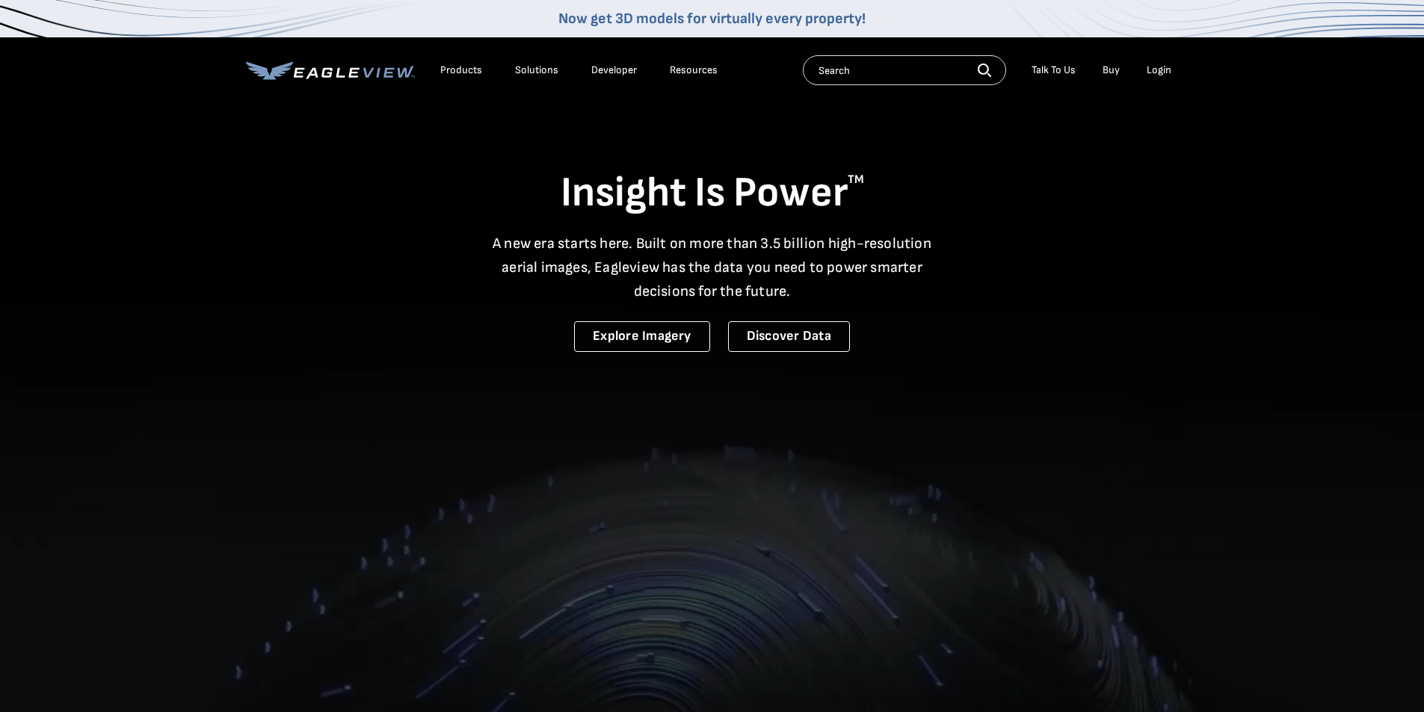 This screenshot has width=1424, height=712. I want to click on div: Login, so click(1158, 70).